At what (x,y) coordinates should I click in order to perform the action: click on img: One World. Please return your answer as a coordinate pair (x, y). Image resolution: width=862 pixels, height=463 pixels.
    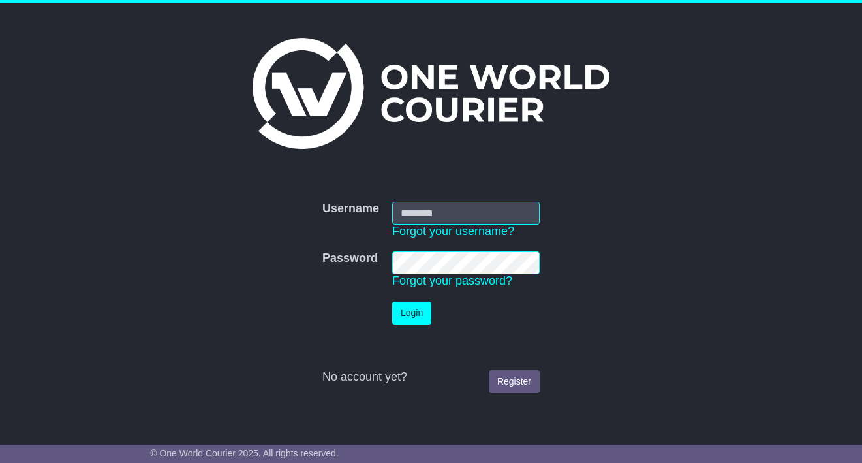
    Looking at the image, I should click on (431, 93).